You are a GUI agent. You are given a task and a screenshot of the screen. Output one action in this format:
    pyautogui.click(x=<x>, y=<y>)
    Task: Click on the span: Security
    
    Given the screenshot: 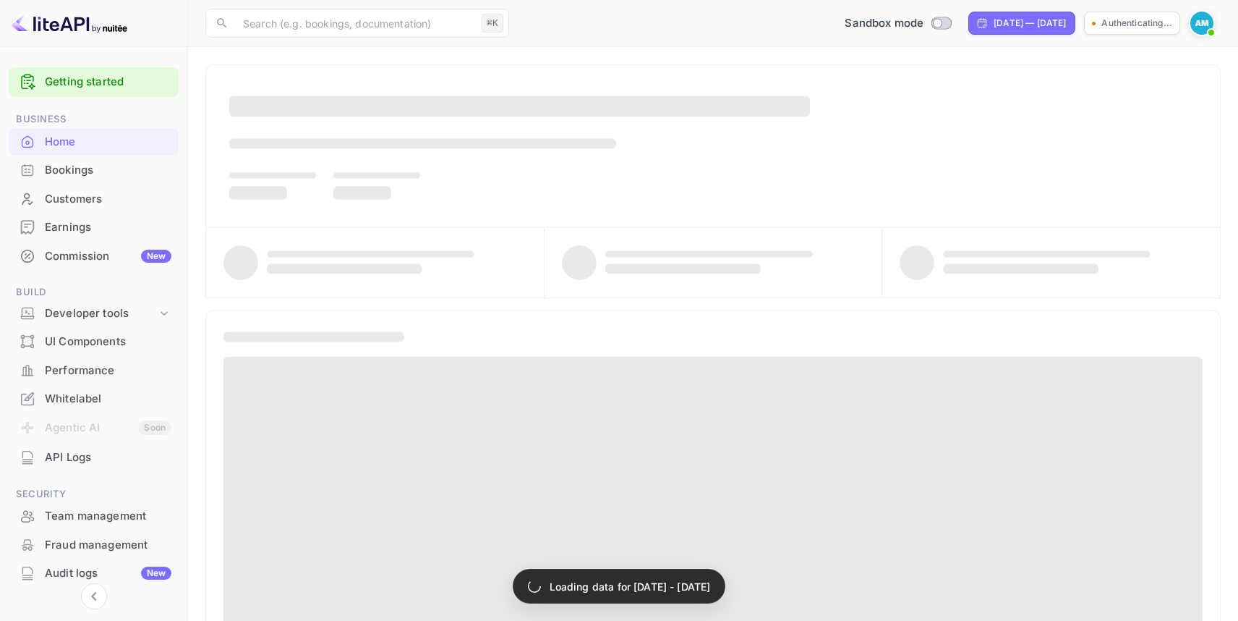 What is the action you would take?
    pyautogui.click(x=93, y=494)
    